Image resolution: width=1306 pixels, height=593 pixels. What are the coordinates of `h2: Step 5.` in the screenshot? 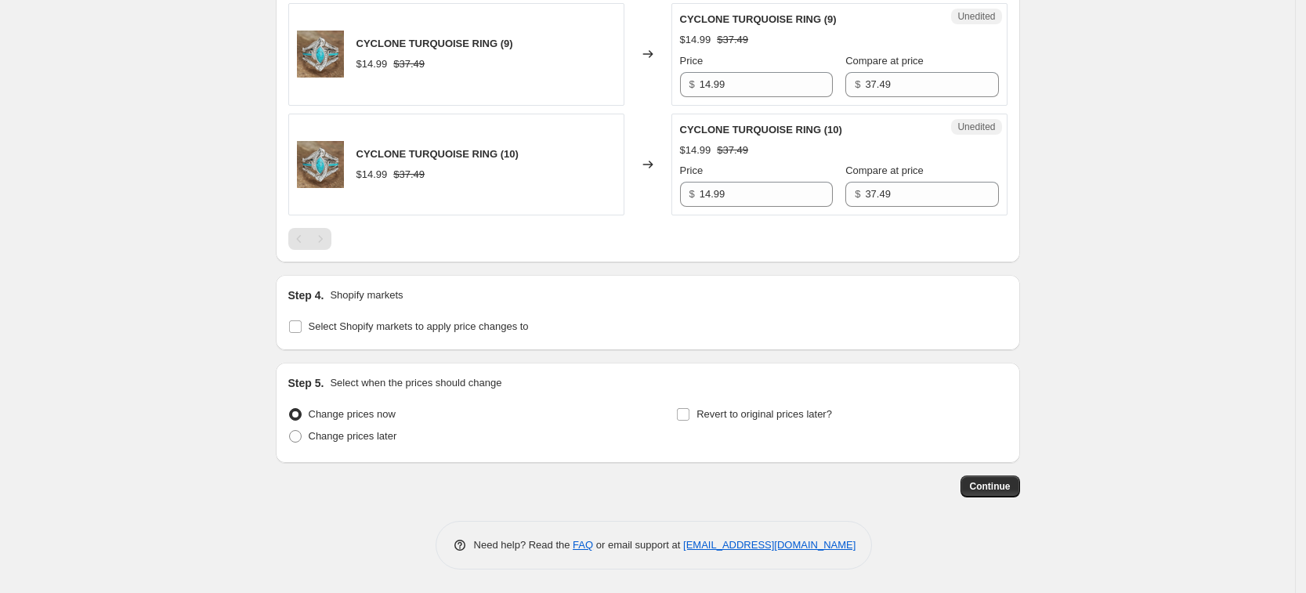 It's located at (306, 383).